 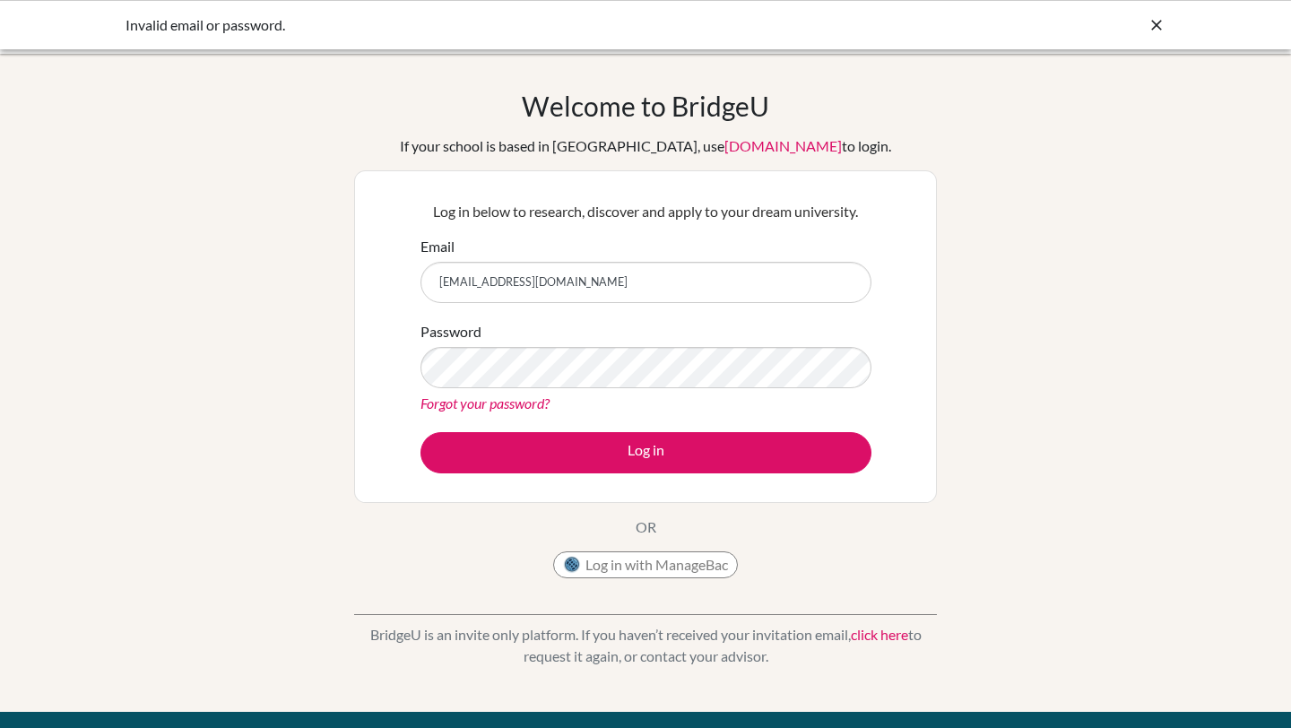 I want to click on label: Email, so click(x=437, y=246).